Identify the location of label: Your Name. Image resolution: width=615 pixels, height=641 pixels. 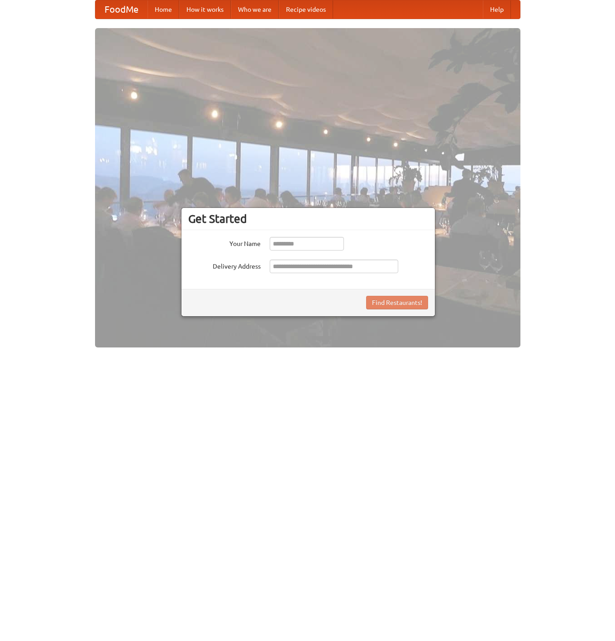
(225, 242).